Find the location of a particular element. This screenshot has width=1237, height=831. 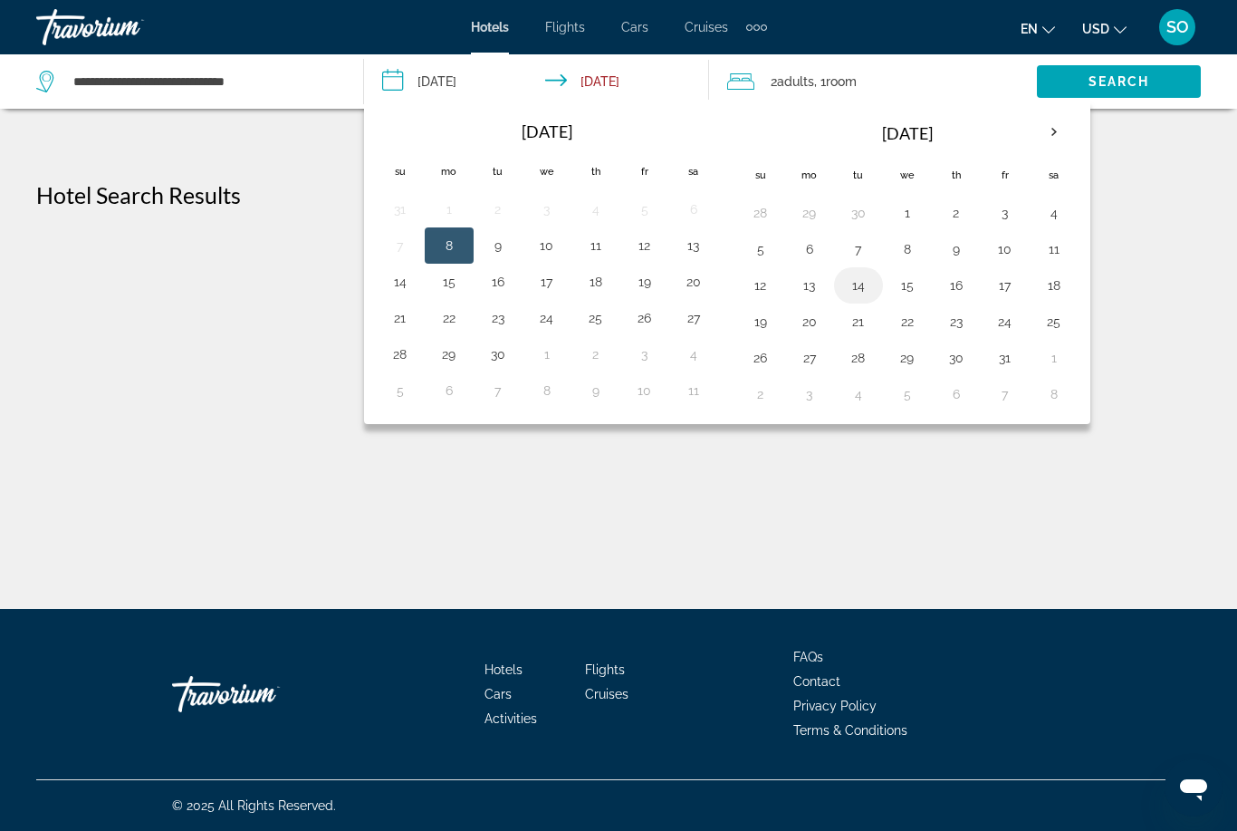

button: Next month is located at coordinates (1054, 132).